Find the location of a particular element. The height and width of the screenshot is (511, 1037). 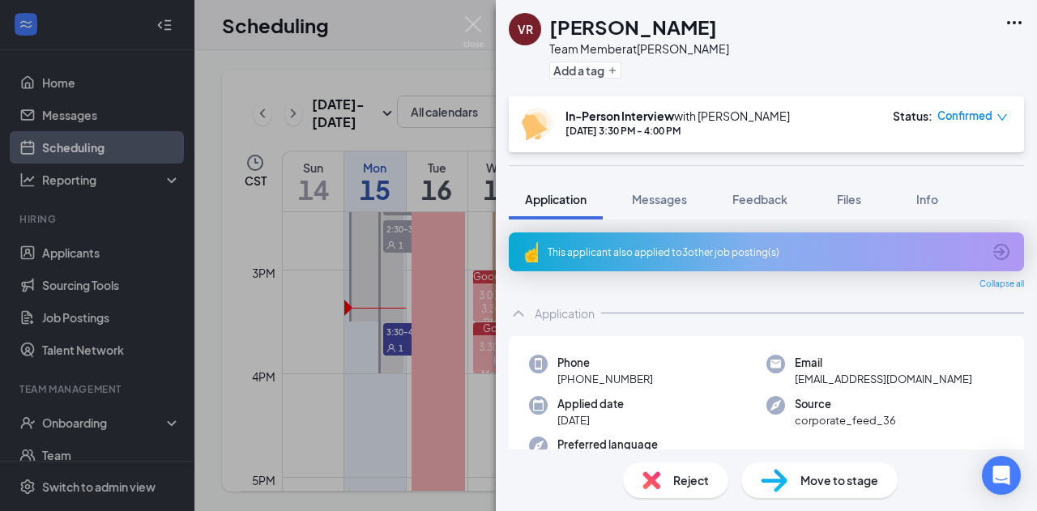

span: Files is located at coordinates (849, 199).